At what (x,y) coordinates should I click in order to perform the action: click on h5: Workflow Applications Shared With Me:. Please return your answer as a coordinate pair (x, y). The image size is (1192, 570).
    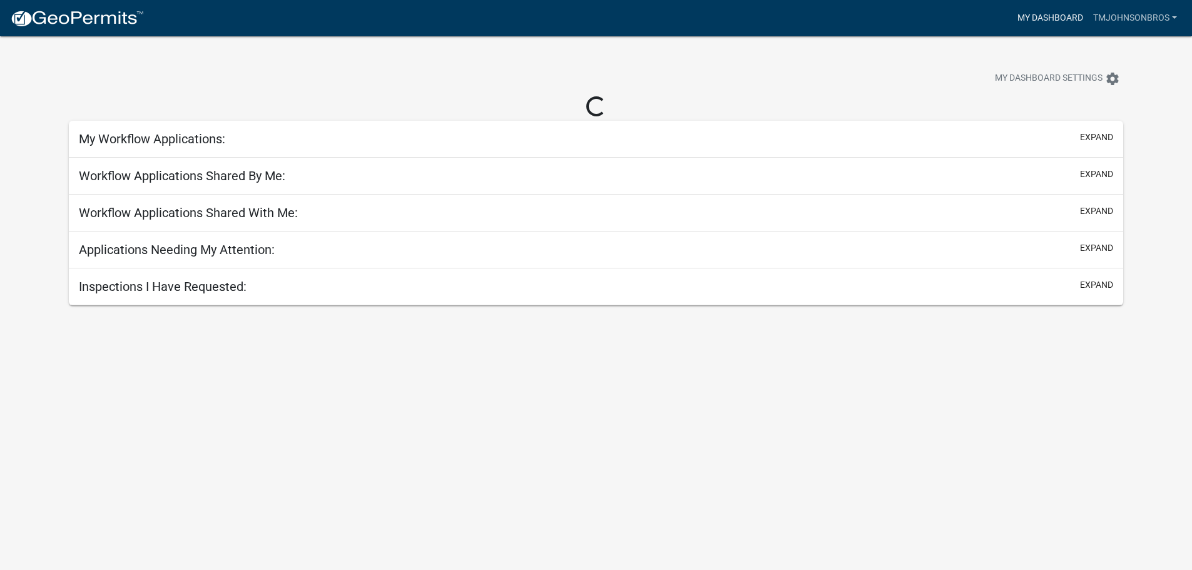
    Looking at the image, I should click on (188, 213).